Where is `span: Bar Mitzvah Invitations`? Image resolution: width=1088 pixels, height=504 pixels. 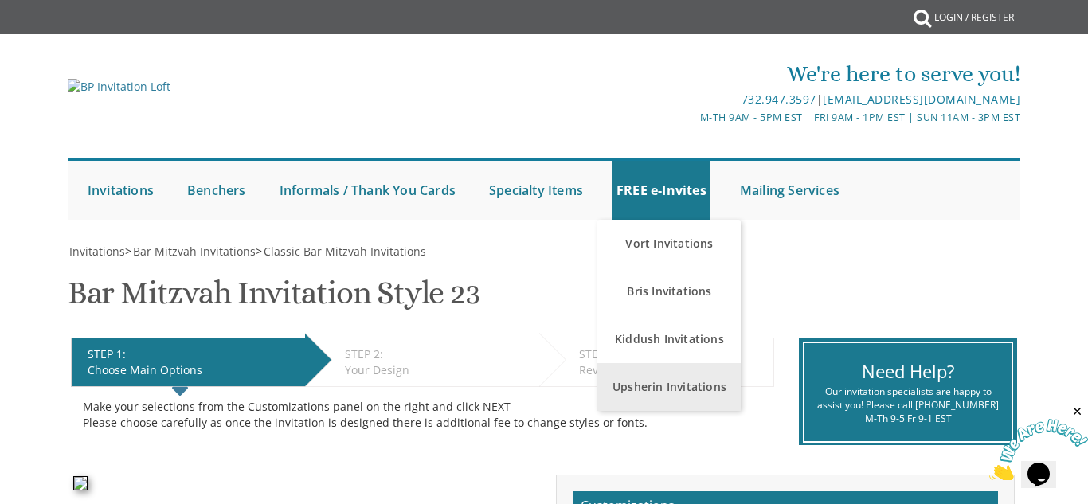 span: Bar Mitzvah Invitations is located at coordinates (194, 251).